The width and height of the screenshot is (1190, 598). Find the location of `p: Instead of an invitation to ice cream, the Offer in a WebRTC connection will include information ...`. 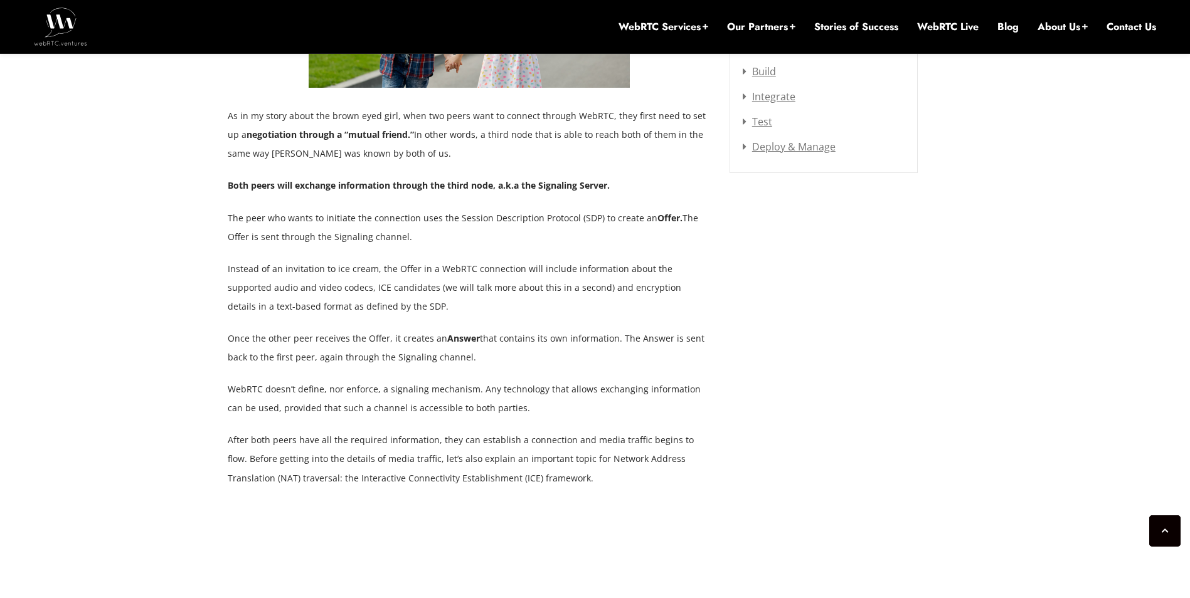

p: Instead of an invitation to ice cream, the Offer in a WebRTC connection will include information ... is located at coordinates (469, 288).